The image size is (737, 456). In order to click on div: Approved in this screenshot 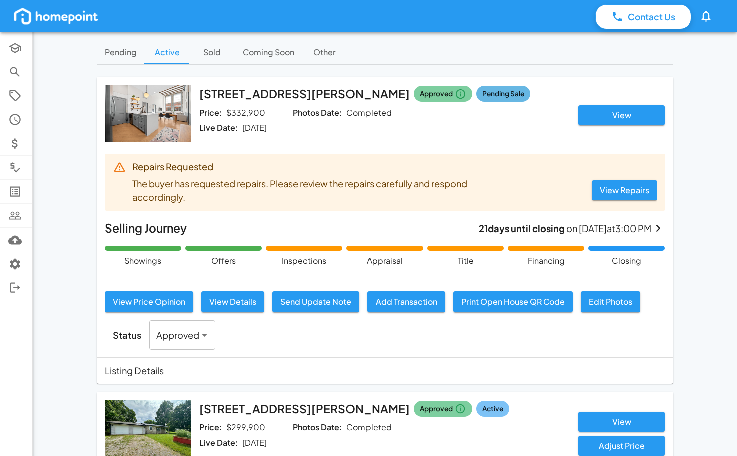, I will do `click(182, 334)`.